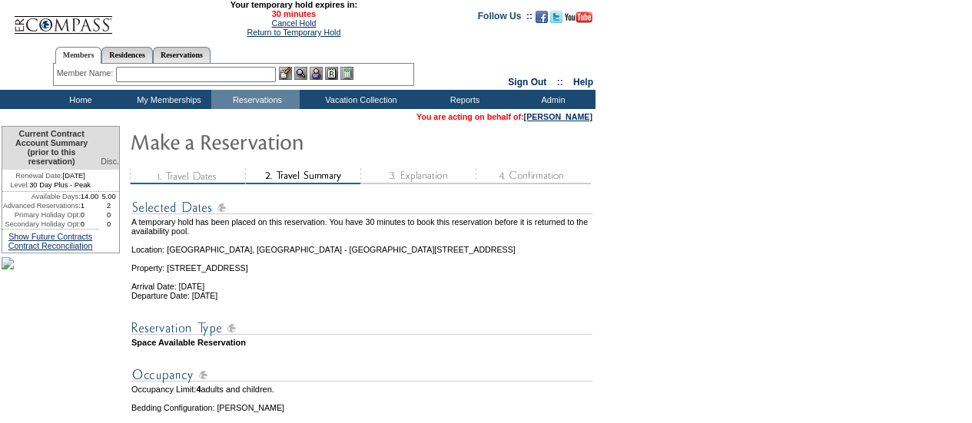  Describe the element at coordinates (50, 237) in the screenshot. I see `a: Show Future Contracts` at that location.